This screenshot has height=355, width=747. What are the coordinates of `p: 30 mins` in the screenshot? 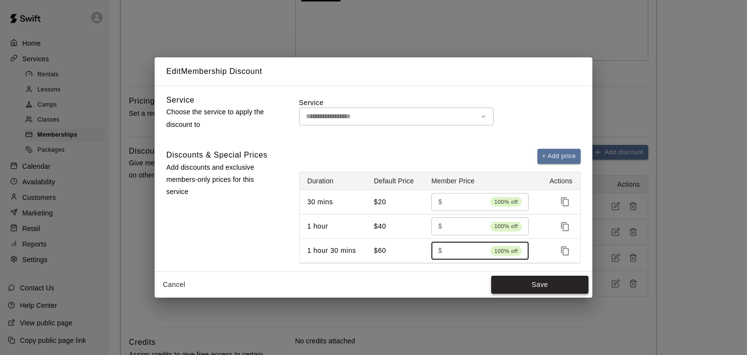 It's located at (333, 202).